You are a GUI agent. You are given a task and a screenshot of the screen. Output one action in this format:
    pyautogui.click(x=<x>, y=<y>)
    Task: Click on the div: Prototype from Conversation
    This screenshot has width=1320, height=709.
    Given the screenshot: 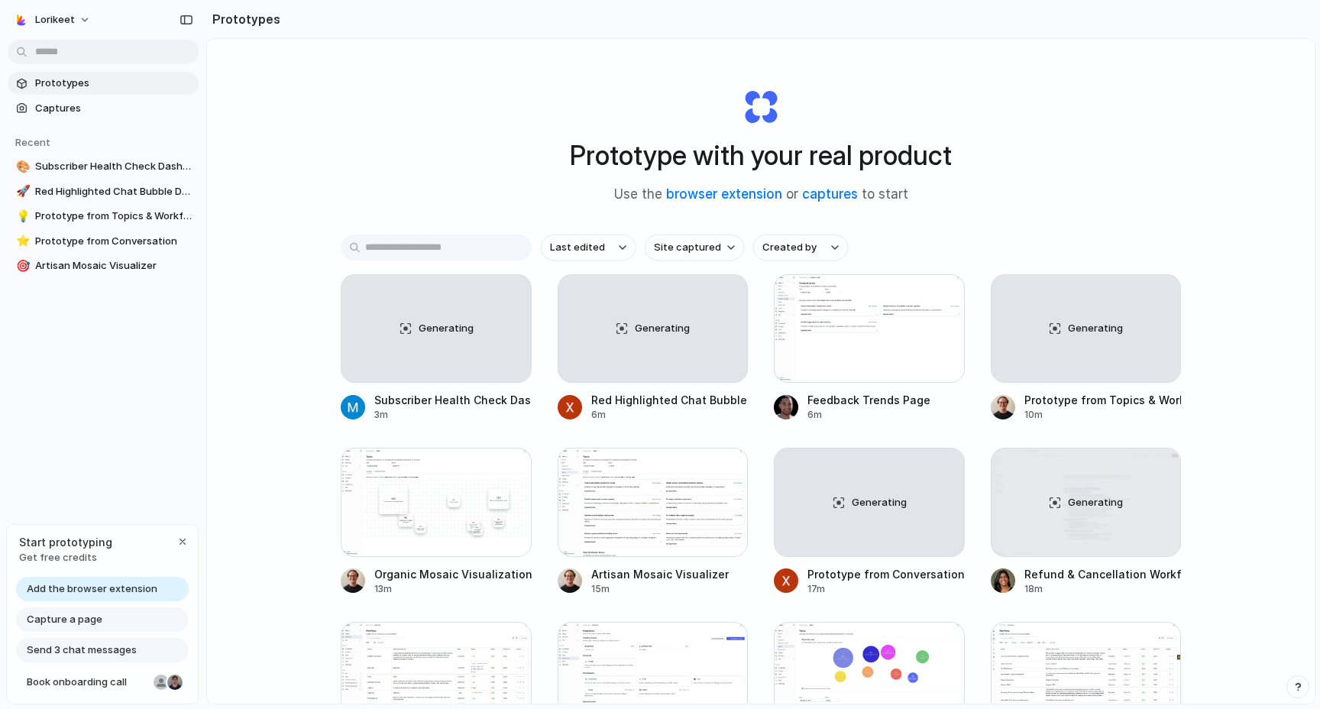 What is the action you would take?
    pyautogui.click(x=886, y=574)
    